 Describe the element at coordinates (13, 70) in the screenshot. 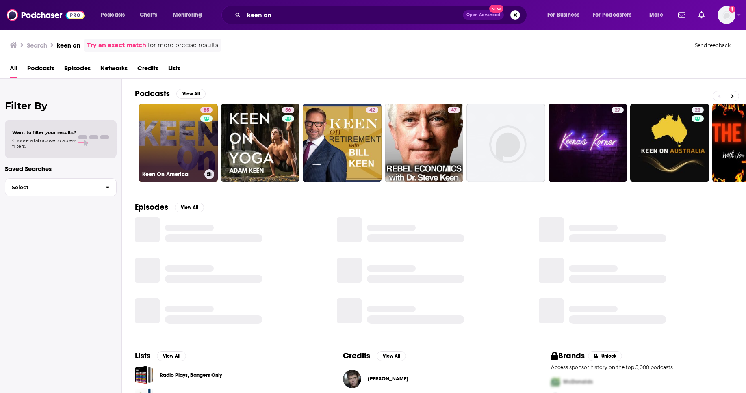

I see `a: All` at that location.